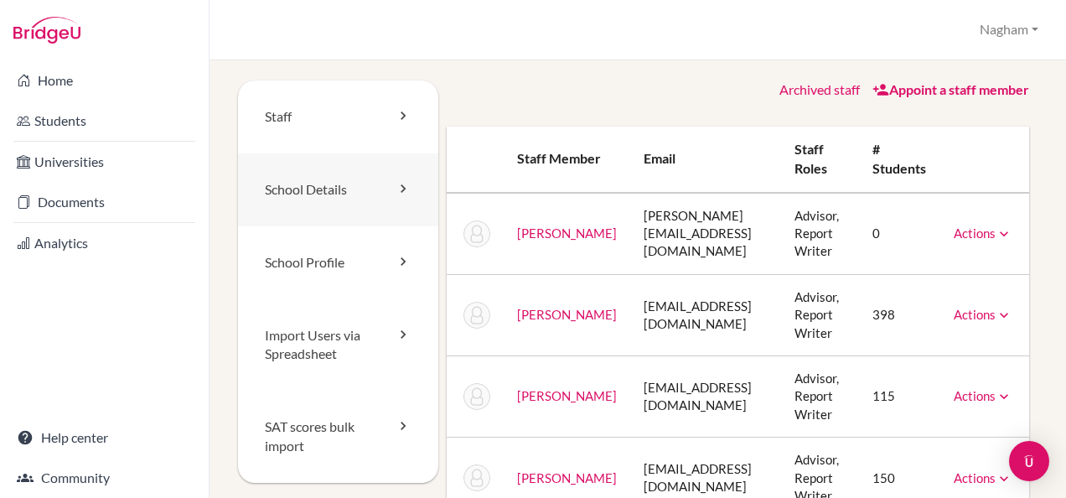  What do you see at coordinates (477, 477) in the screenshot?
I see `img: Michael Norton` at bounding box center [477, 477].